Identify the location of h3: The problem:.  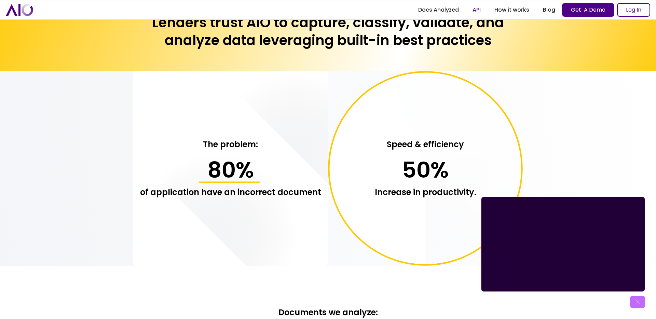
(230, 145).